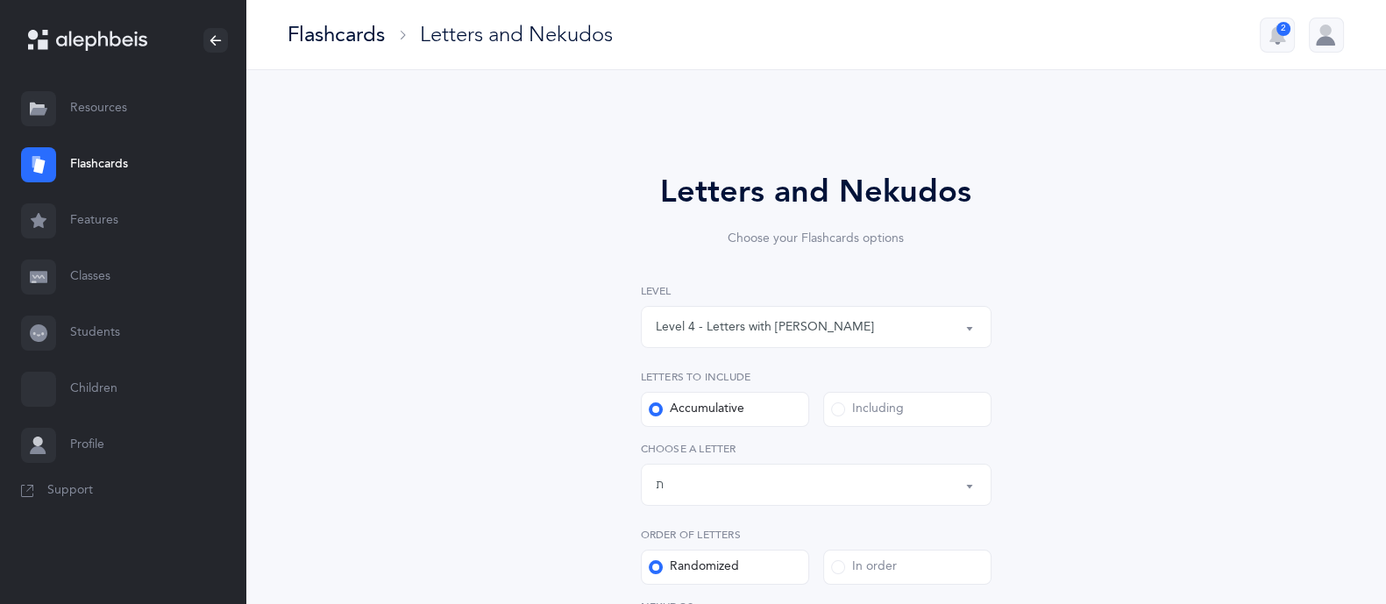  I want to click on label: Level, so click(816, 291).